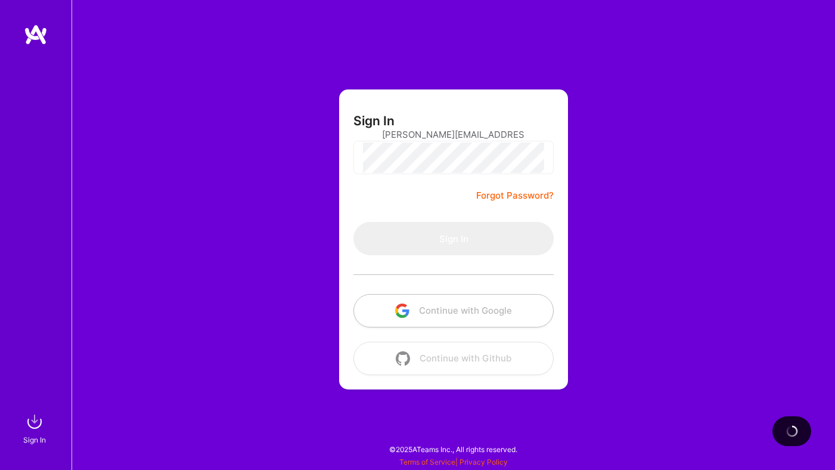  What do you see at coordinates (792, 431) in the screenshot?
I see `img: loading` at bounding box center [792, 431].